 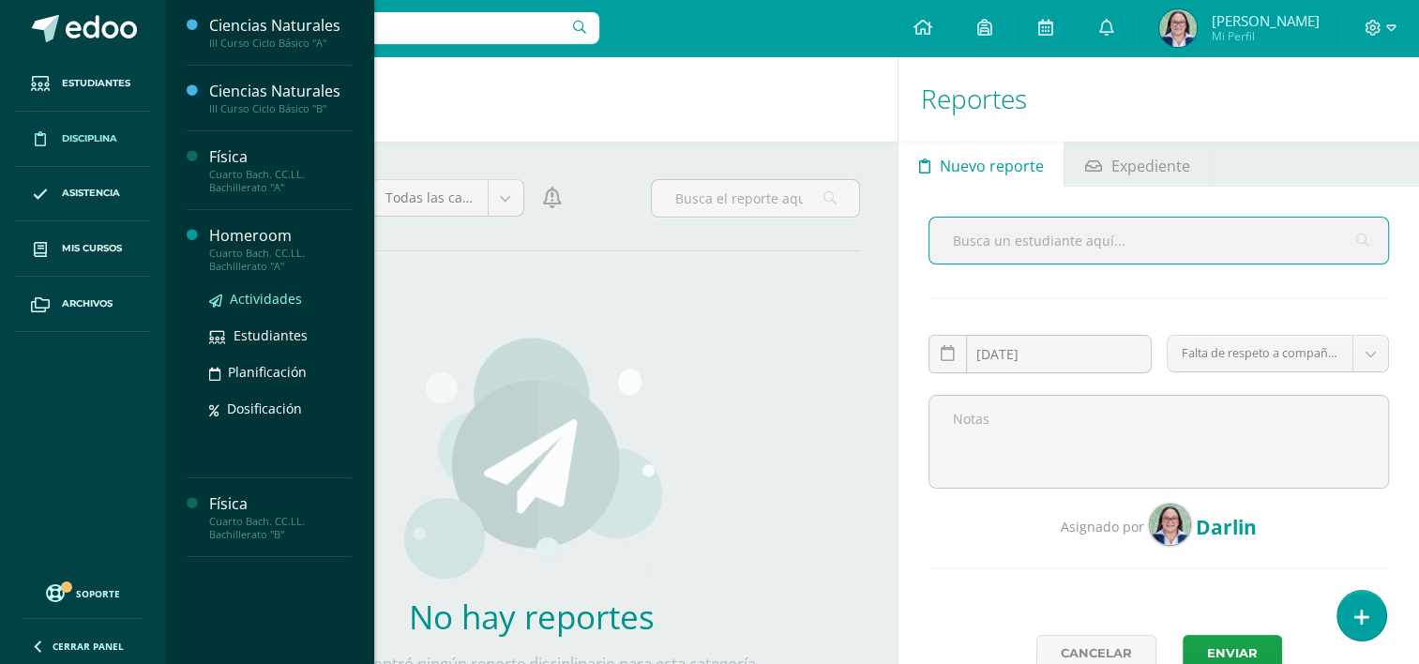 What do you see at coordinates (1260, 354) in the screenshot?
I see `span: Falta de respeto a compañeros(s)` at bounding box center [1260, 354].